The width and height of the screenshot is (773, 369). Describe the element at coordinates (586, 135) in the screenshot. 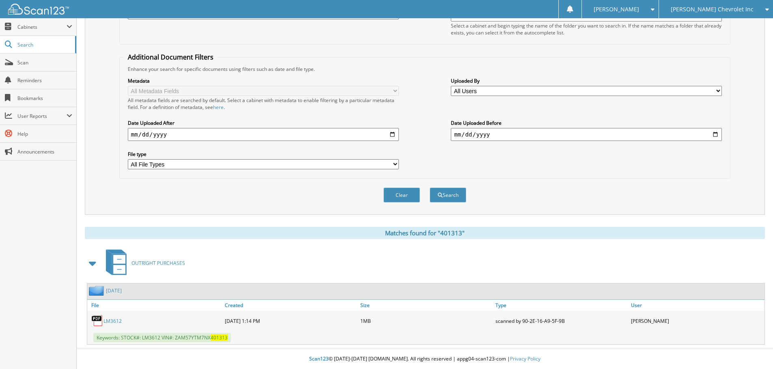

I see `input: end` at that location.